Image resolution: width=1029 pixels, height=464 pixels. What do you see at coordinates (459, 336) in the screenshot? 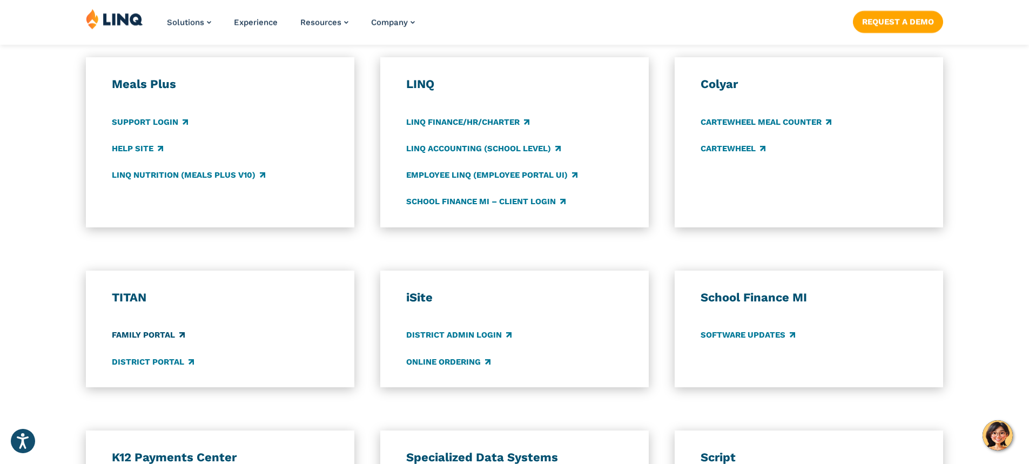
I see `a: District Admin Login` at bounding box center [459, 336].